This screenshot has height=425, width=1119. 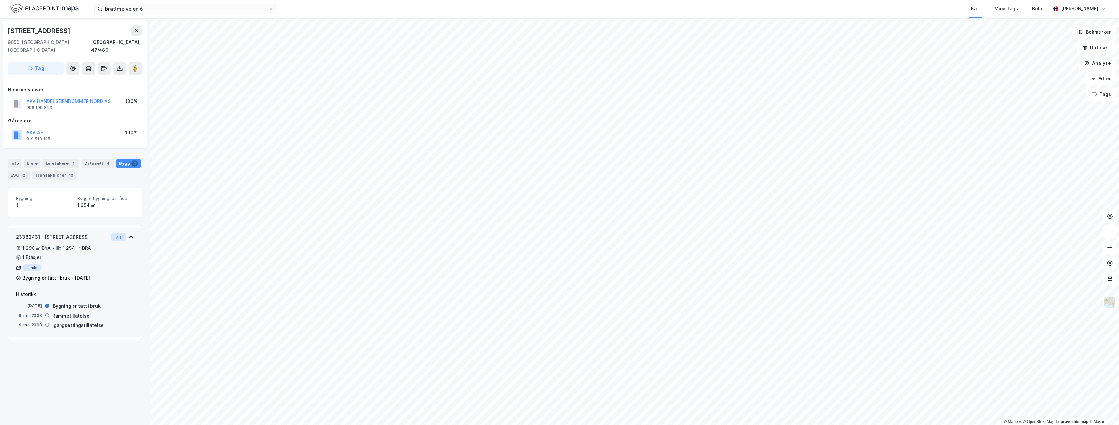 What do you see at coordinates (32, 257) in the screenshot?
I see `div: 1 Etasjer` at bounding box center [32, 257].